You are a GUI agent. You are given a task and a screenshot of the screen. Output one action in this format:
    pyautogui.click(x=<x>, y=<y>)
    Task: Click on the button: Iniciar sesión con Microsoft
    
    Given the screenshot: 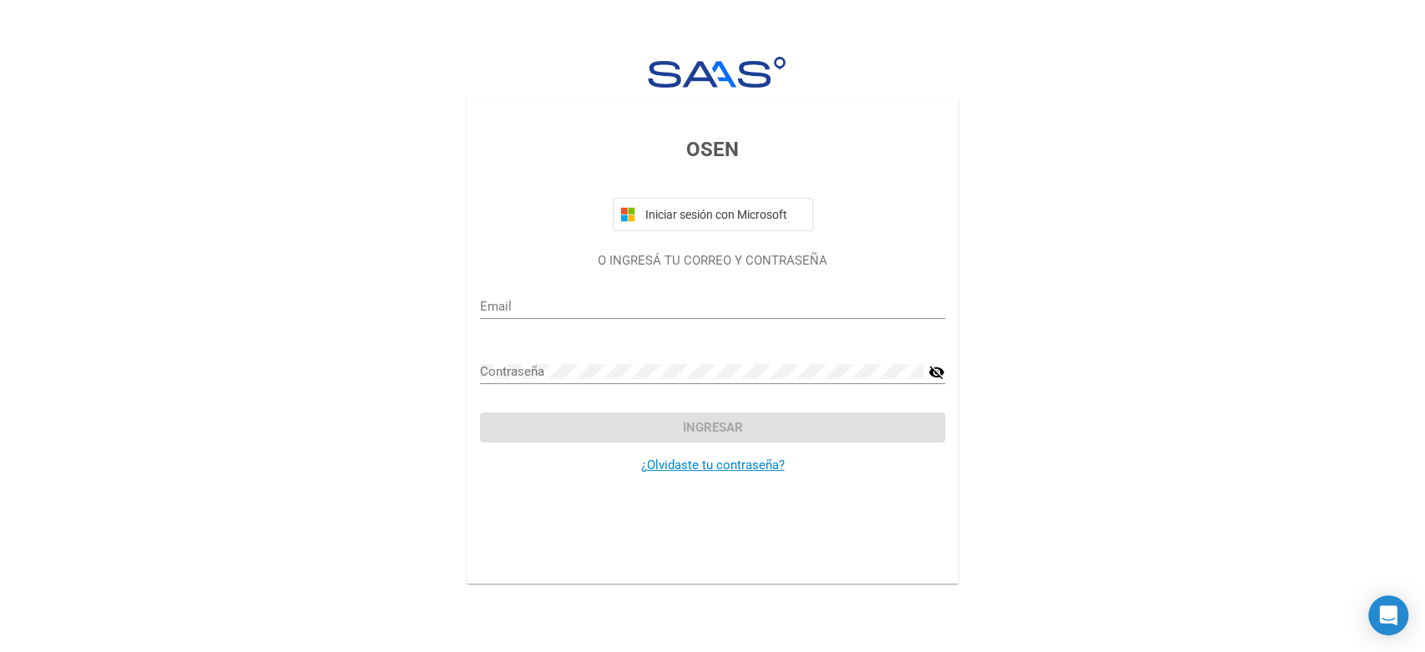 What is the action you would take?
    pyautogui.click(x=713, y=215)
    